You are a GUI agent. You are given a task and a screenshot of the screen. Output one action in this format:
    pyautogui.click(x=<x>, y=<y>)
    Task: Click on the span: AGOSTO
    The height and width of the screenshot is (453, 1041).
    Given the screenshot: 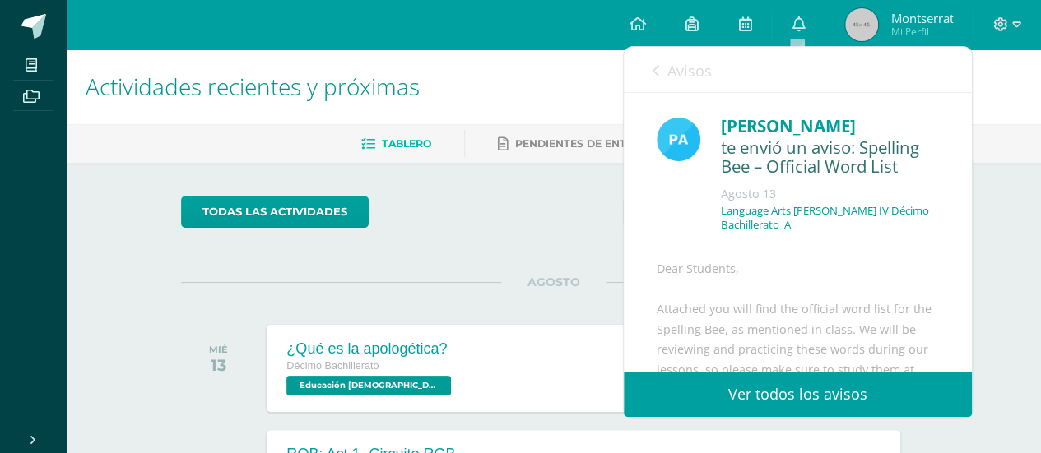 What is the action you would take?
    pyautogui.click(x=554, y=282)
    